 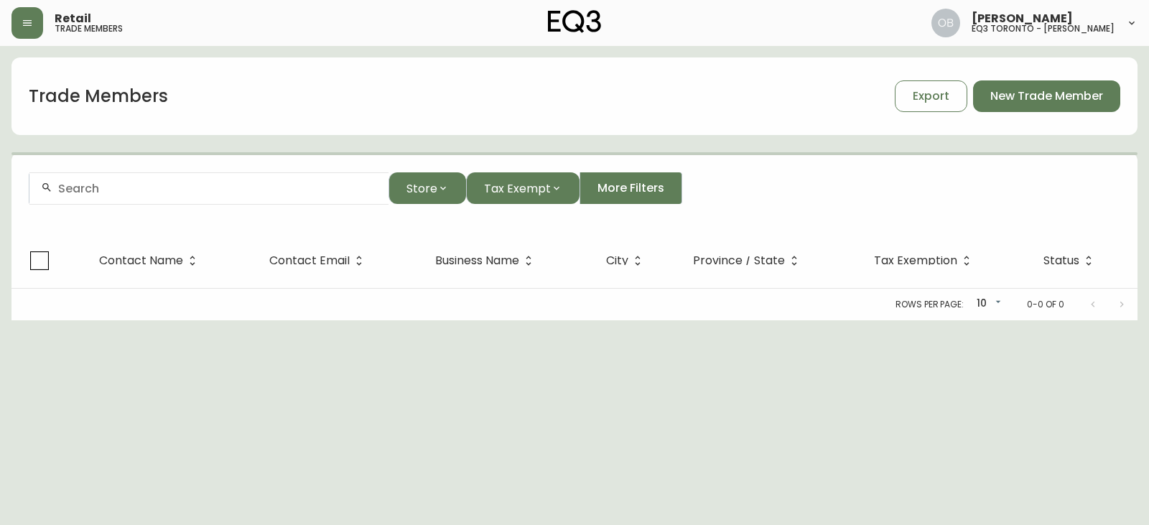 What do you see at coordinates (929, 305) in the screenshot?
I see `p: Rows per page:` at bounding box center [929, 305].